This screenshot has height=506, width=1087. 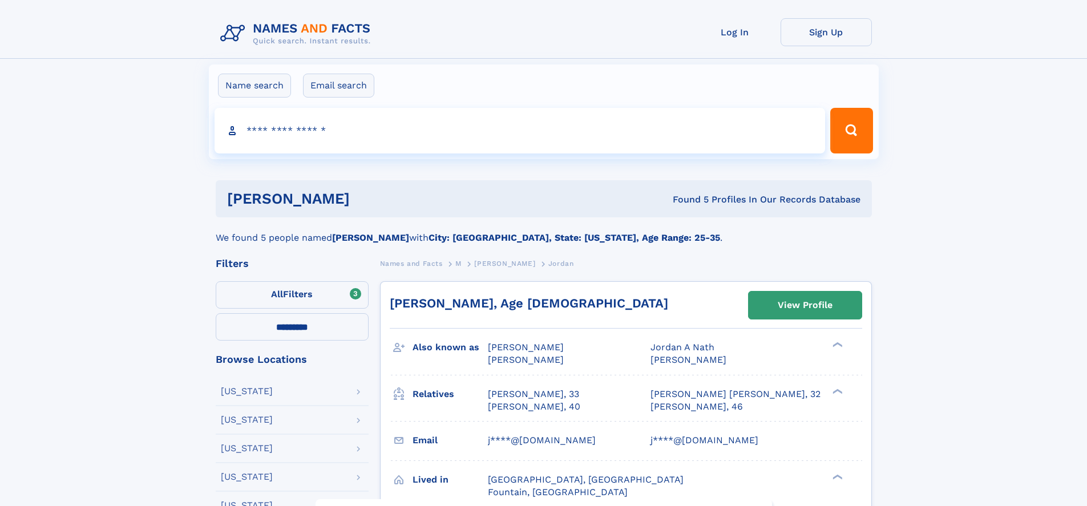 I want to click on h3: Also known as, so click(x=450, y=348).